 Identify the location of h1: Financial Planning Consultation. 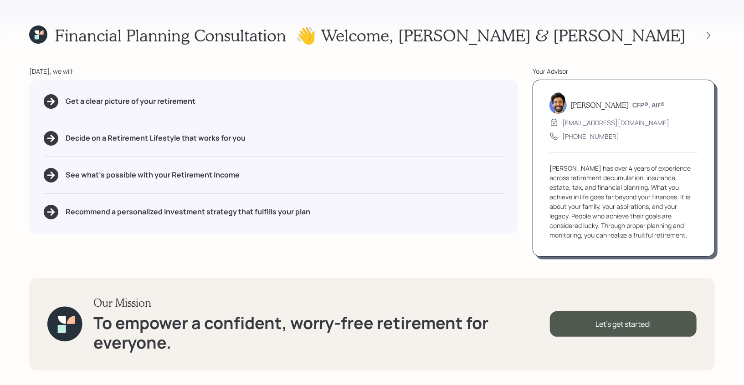
(170, 35).